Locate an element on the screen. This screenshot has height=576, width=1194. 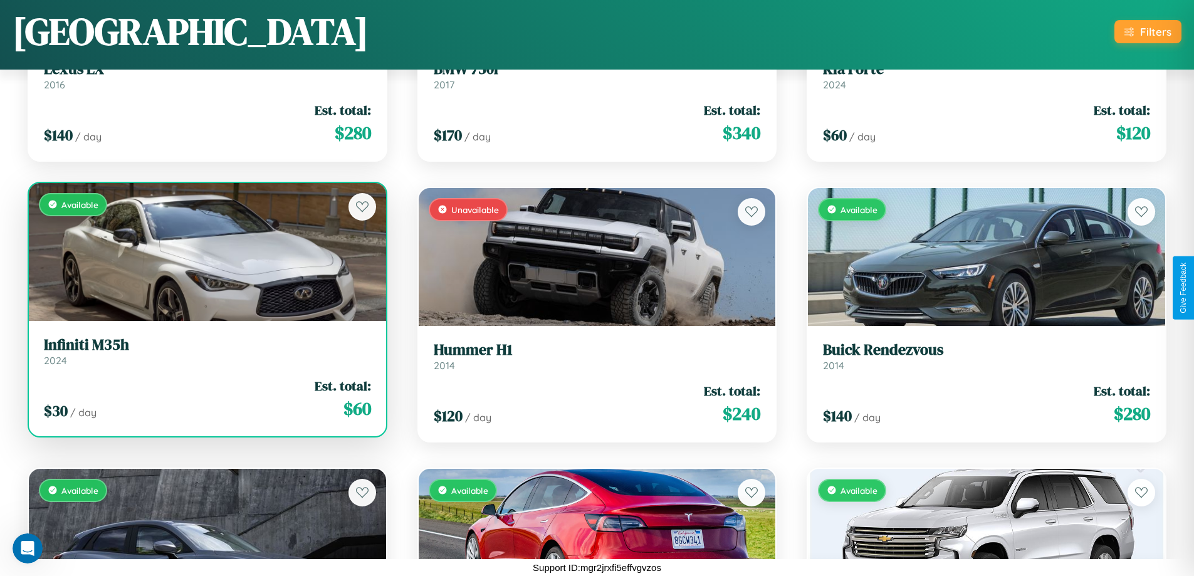
span: 2016 is located at coordinates (55, 85).